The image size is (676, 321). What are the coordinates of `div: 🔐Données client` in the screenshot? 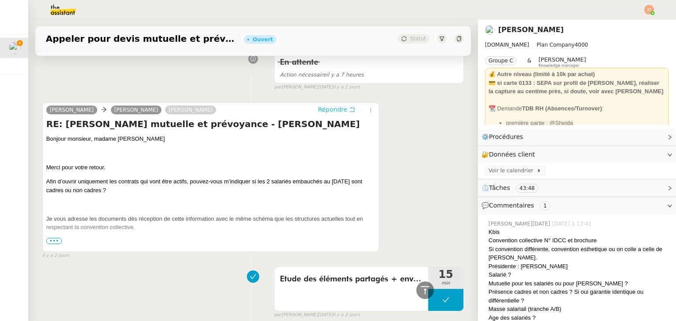 It's located at (577, 154).